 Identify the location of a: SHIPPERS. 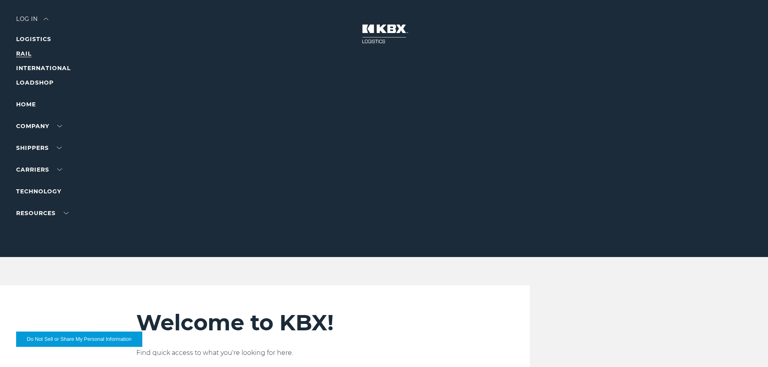
(39, 148).